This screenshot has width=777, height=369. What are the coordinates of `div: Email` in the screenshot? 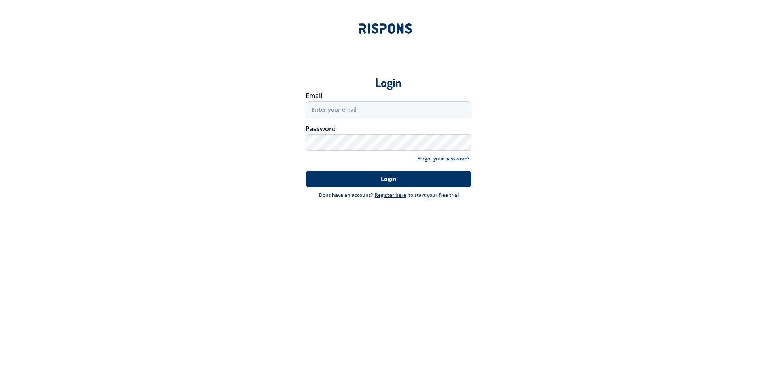 It's located at (388, 95).